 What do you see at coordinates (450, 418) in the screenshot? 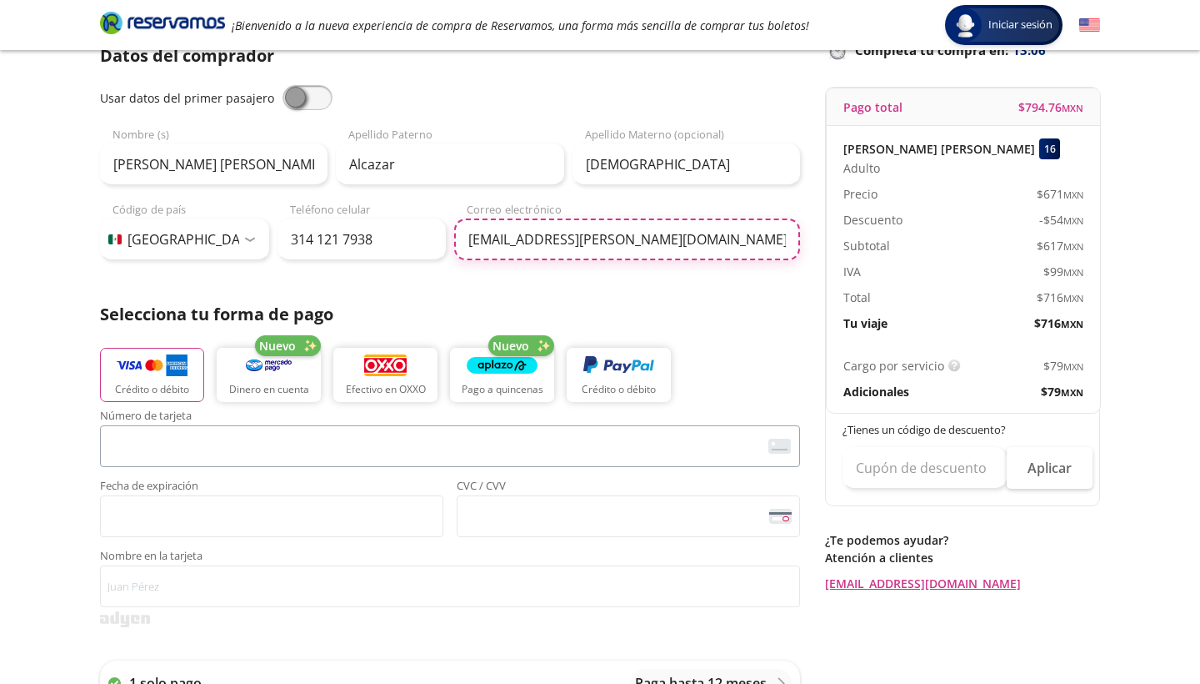
I see `span: Número de tarjeta` at bounding box center [450, 418].